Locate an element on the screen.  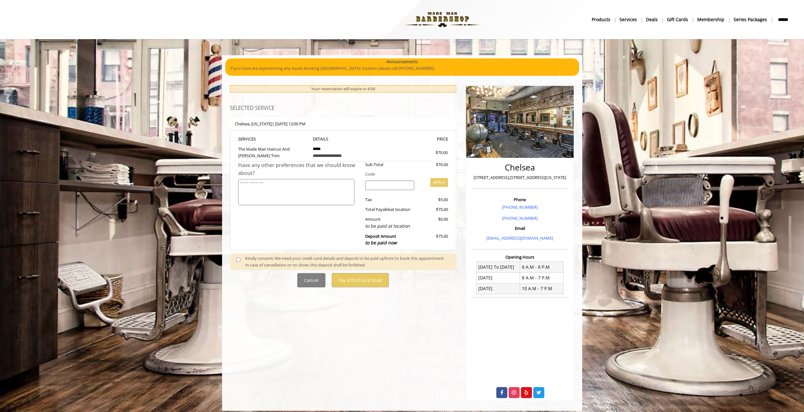
b: gift cards is located at coordinates (677, 20).